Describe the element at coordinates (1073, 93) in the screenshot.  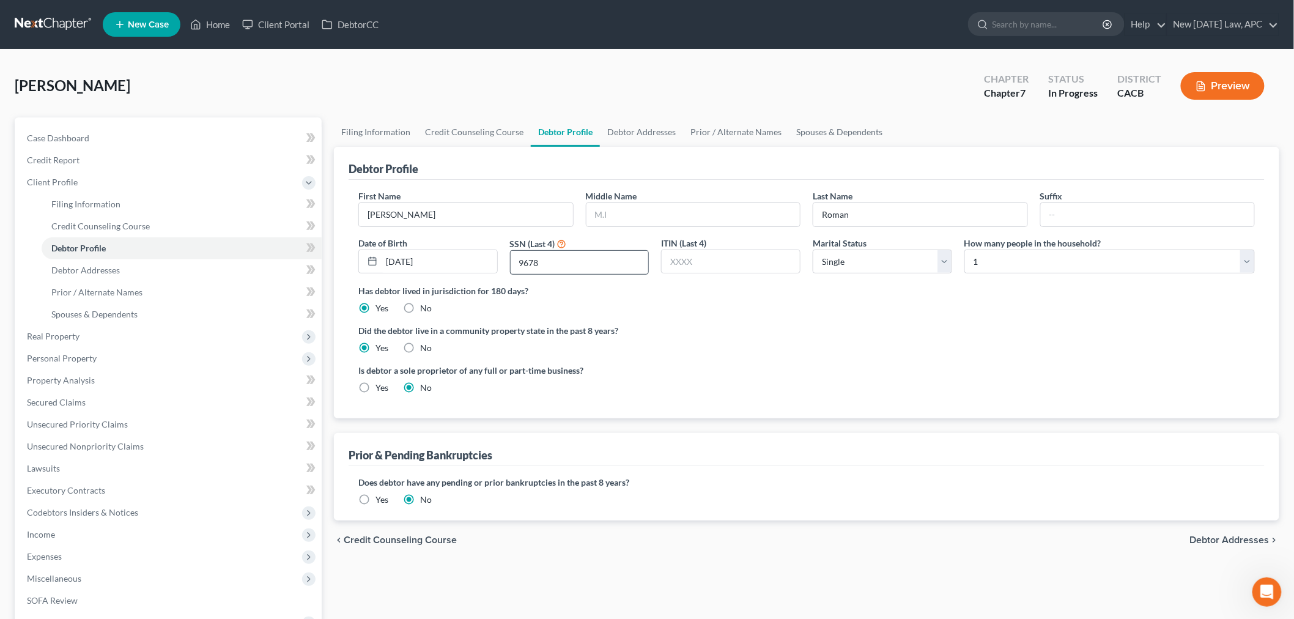
I see `div: In Progress` at that location.